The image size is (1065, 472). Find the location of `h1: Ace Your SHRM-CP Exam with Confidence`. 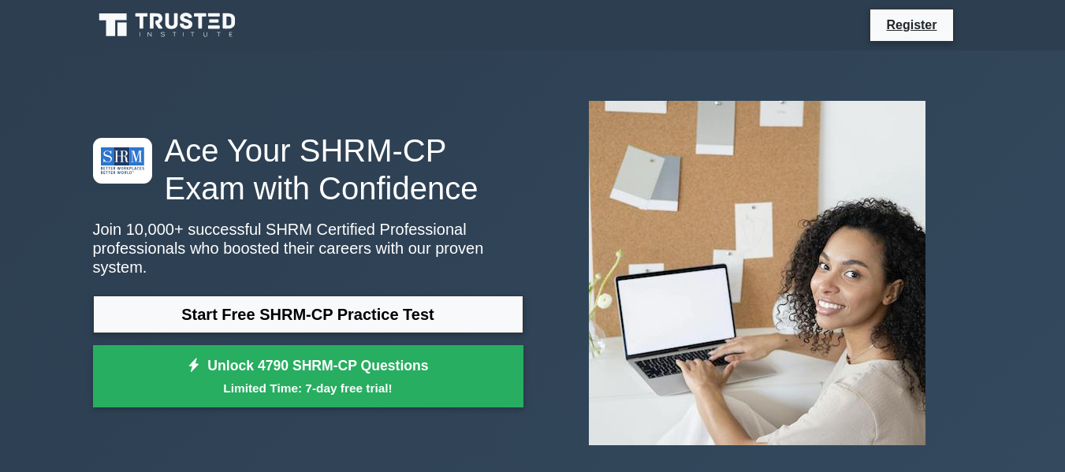

h1: Ace Your SHRM-CP Exam with Confidence is located at coordinates (308, 170).